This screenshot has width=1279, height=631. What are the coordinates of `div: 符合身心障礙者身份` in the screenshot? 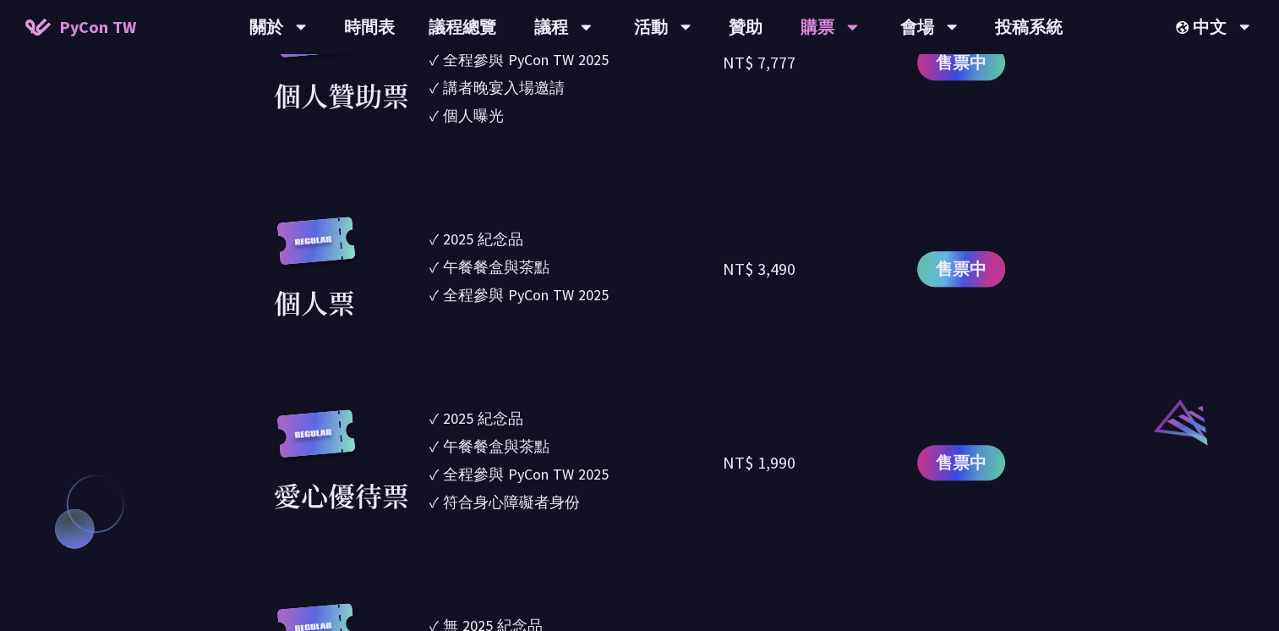 It's located at (512, 501).